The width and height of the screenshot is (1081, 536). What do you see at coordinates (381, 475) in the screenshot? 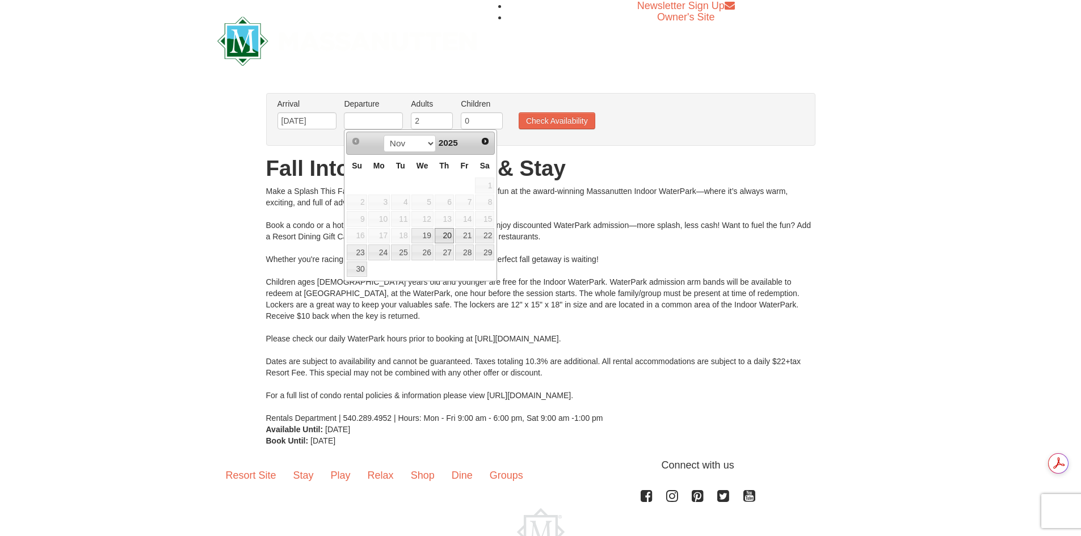
I see `a: Relax` at bounding box center [381, 475].